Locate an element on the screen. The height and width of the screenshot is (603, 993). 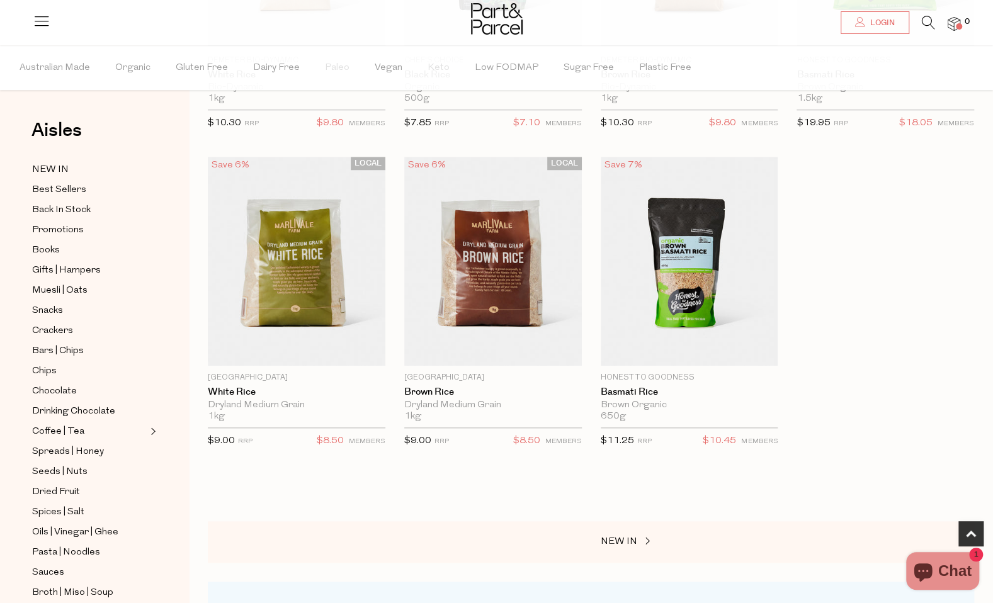
a: 0 is located at coordinates (954, 23).